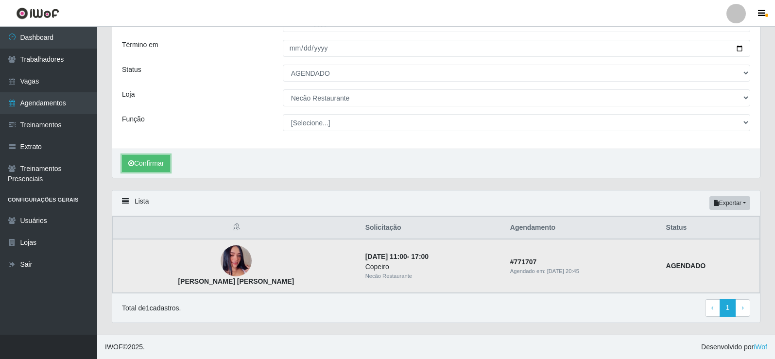 Image resolution: width=775 pixels, height=359 pixels. Describe the element at coordinates (133, 119) in the screenshot. I see `label: Função` at that location.